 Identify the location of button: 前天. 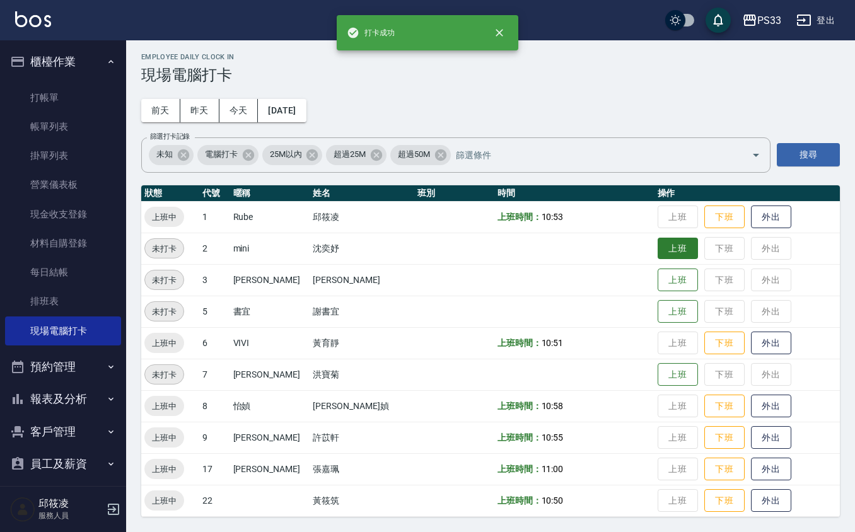
(161, 110).